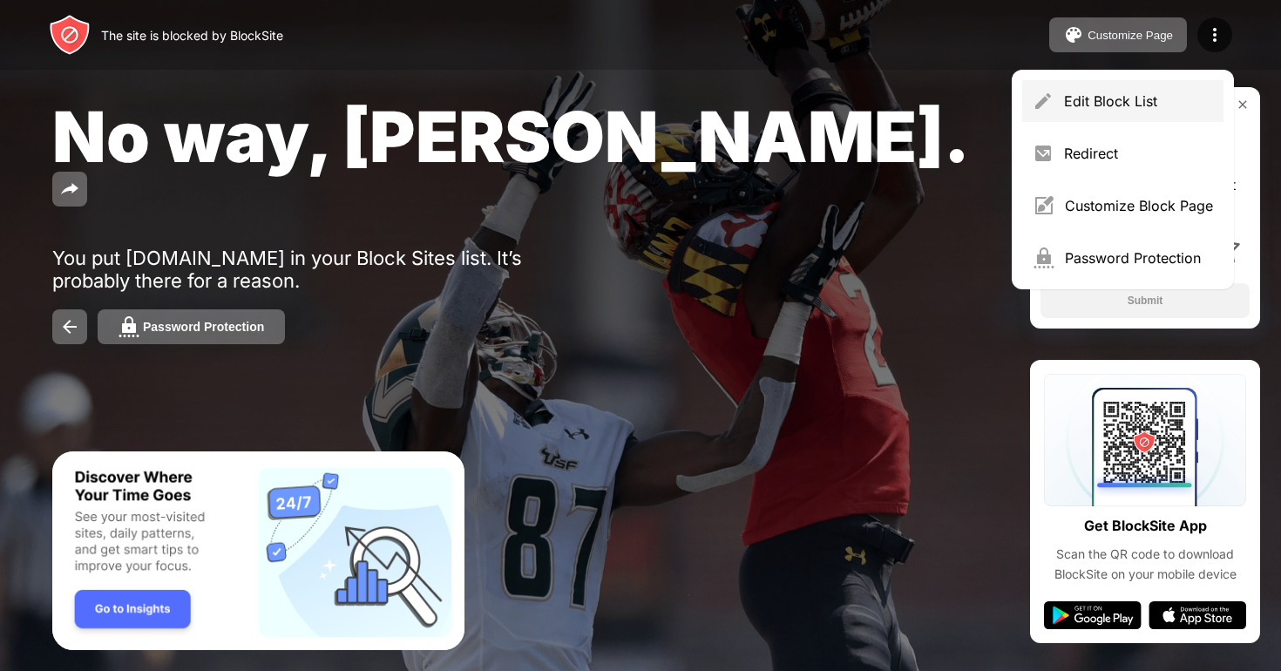 The image size is (1281, 671). I want to click on img: menu-pencil.svg, so click(1043, 101).